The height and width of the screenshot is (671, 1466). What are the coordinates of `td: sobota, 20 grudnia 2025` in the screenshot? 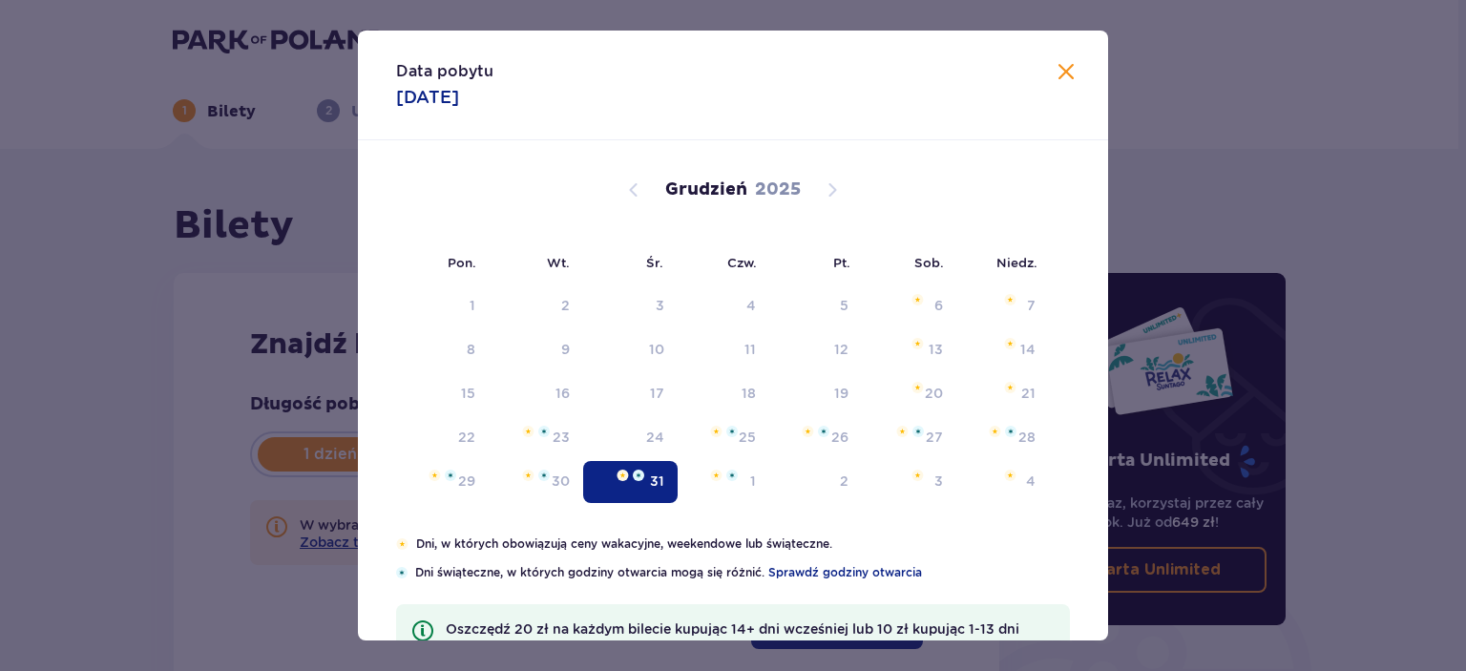 It's located at (909, 394).